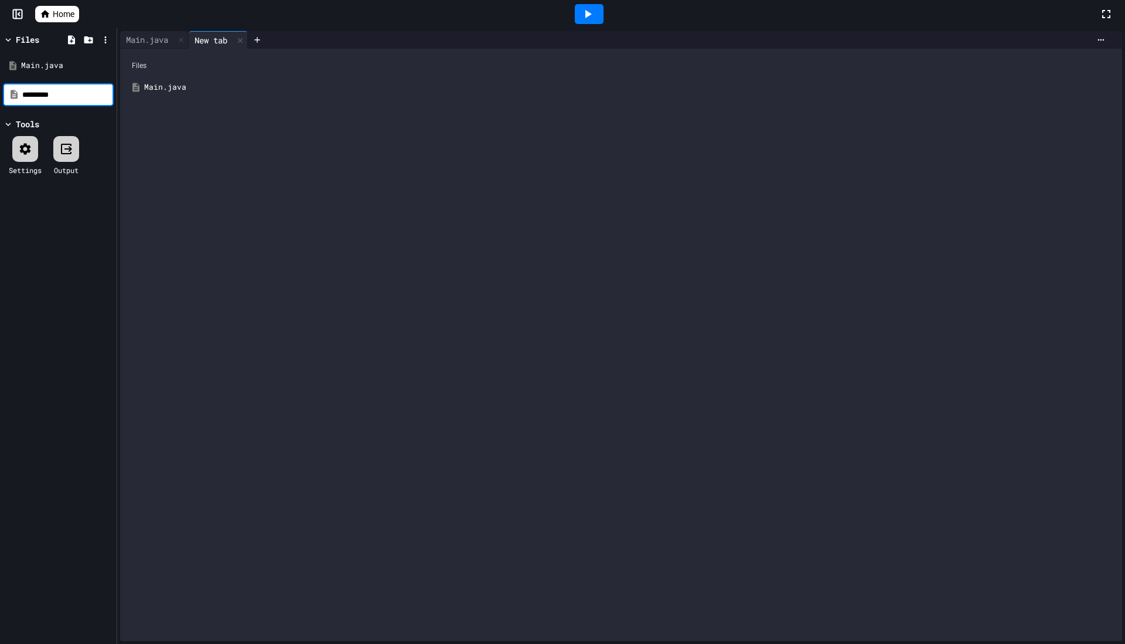  I want to click on a: Home, so click(57, 14).